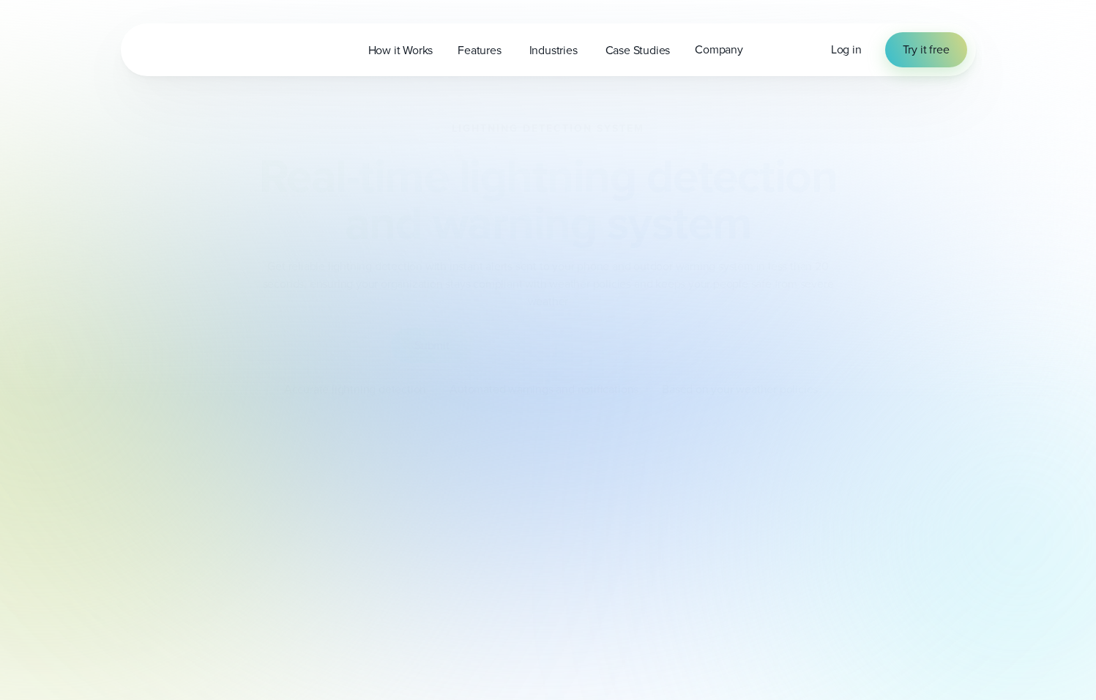  What do you see at coordinates (719, 50) in the screenshot?
I see `span: Company` at bounding box center [719, 50].